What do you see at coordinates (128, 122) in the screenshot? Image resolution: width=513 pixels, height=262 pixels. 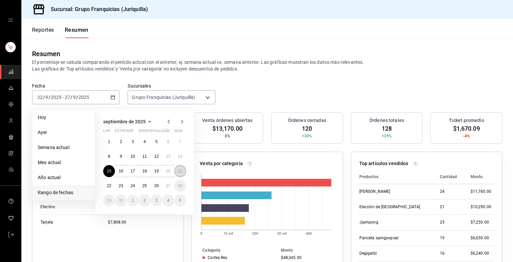 I see `button: septiembre de 2025` at bounding box center [128, 122].